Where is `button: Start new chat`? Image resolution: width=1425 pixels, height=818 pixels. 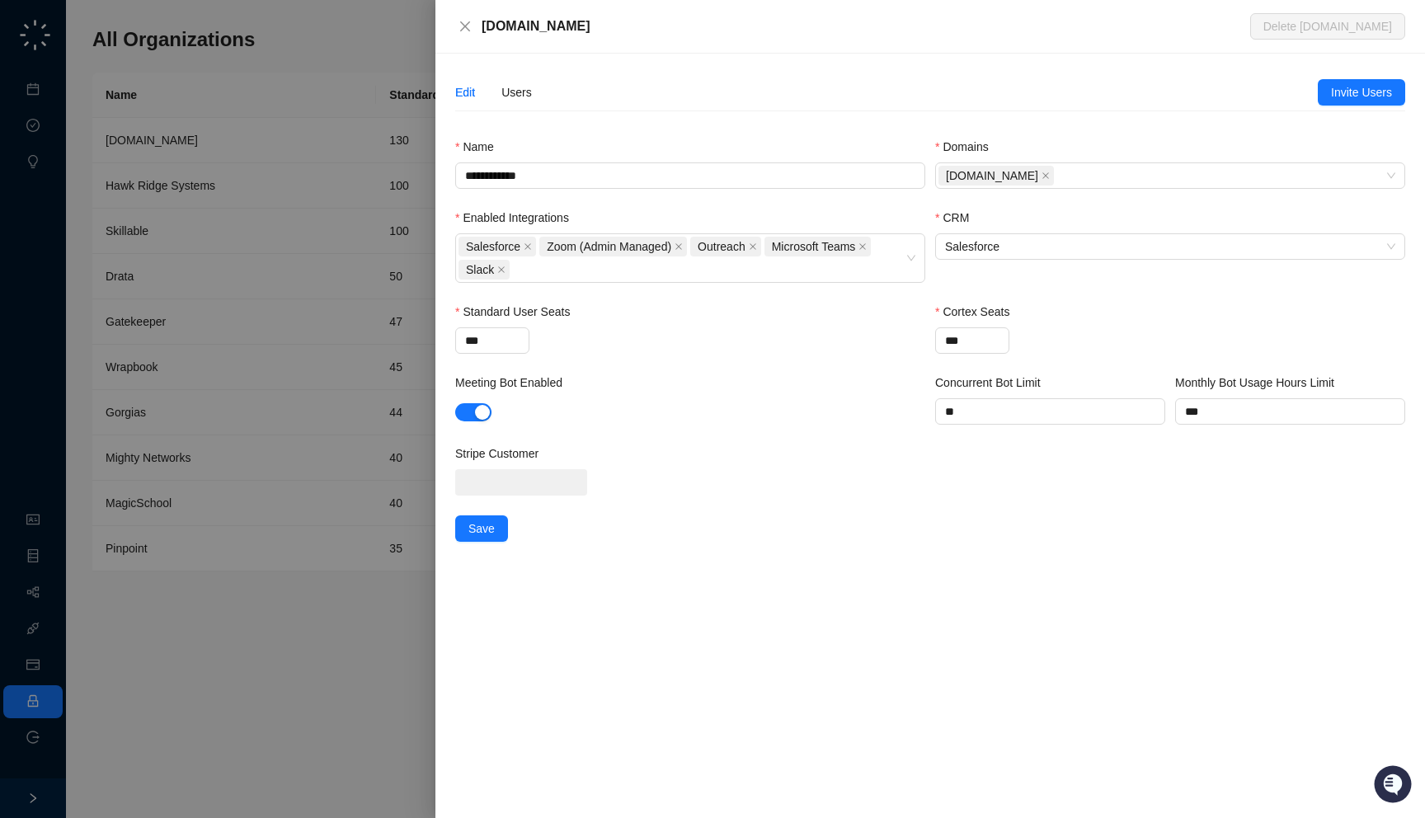
button: Start new chat is located at coordinates (290, 164).